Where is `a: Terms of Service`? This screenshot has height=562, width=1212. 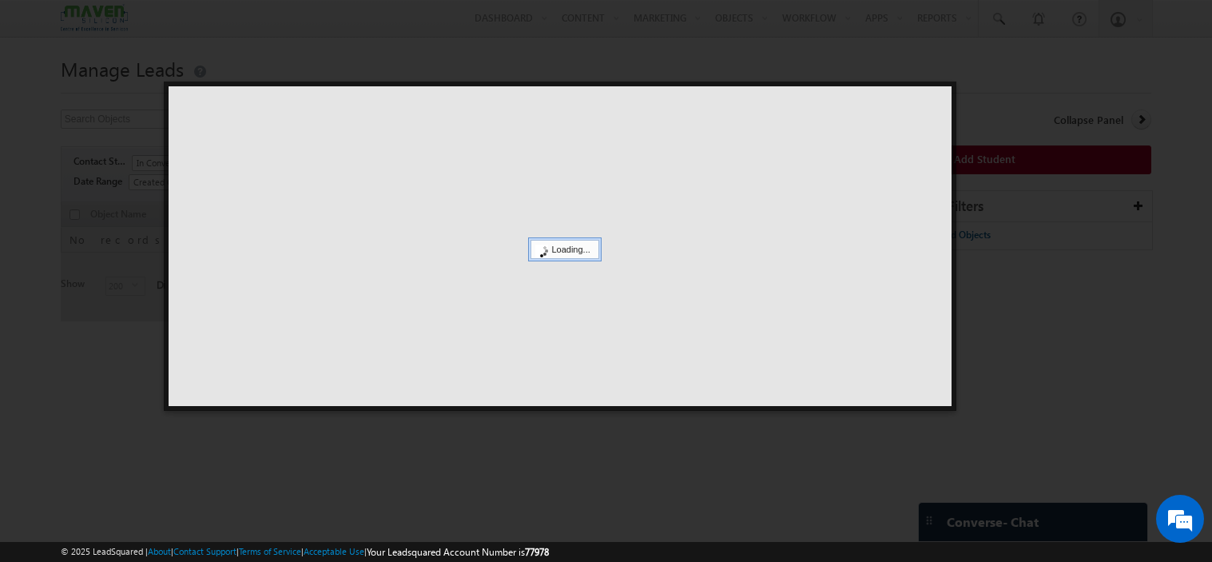 a: Terms of Service is located at coordinates (270, 551).